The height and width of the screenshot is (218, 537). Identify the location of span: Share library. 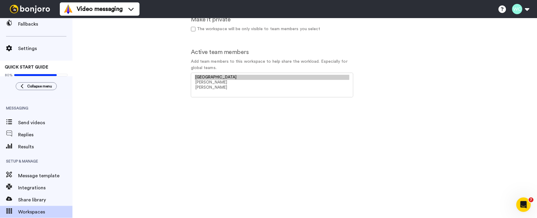
(45, 200).